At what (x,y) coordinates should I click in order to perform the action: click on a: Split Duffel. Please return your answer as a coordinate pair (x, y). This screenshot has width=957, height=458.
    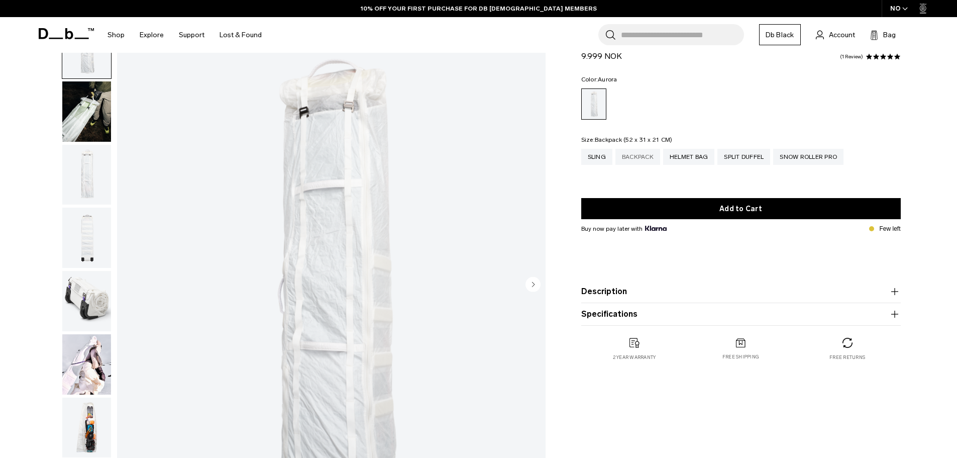
    Looking at the image, I should click on (744, 157).